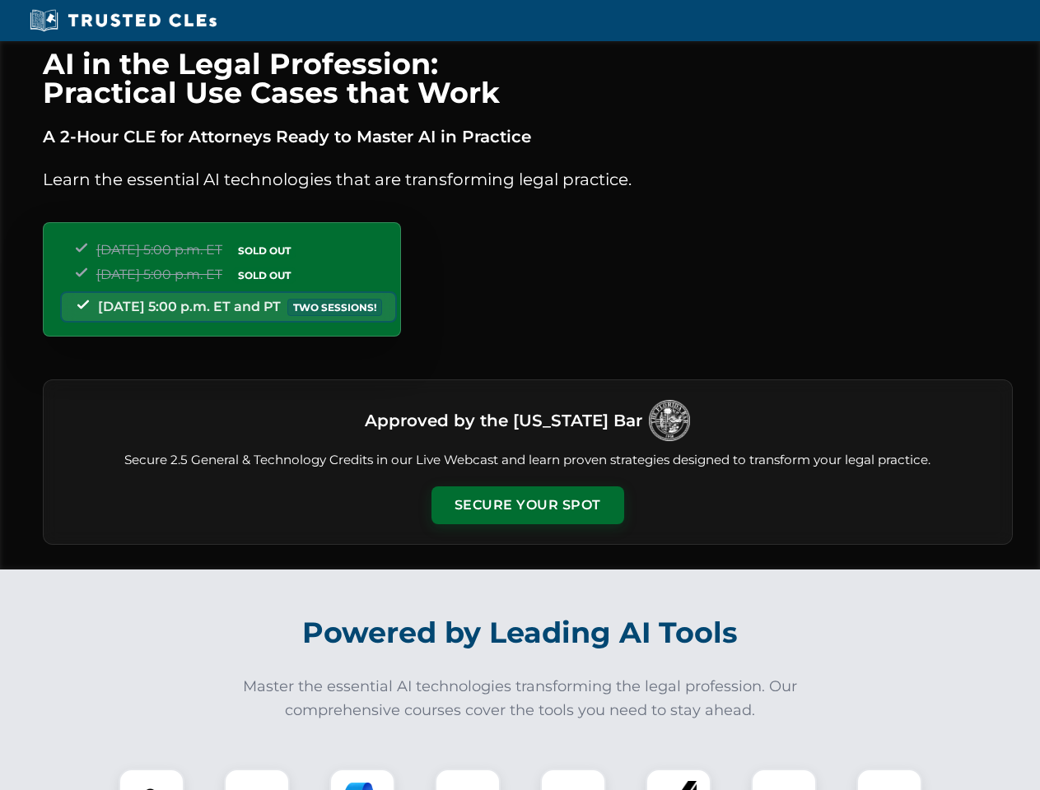 Image resolution: width=1040 pixels, height=790 pixels. What do you see at coordinates (520, 633) in the screenshot?
I see `h2: Powered by Leading AI Tools` at bounding box center [520, 633].